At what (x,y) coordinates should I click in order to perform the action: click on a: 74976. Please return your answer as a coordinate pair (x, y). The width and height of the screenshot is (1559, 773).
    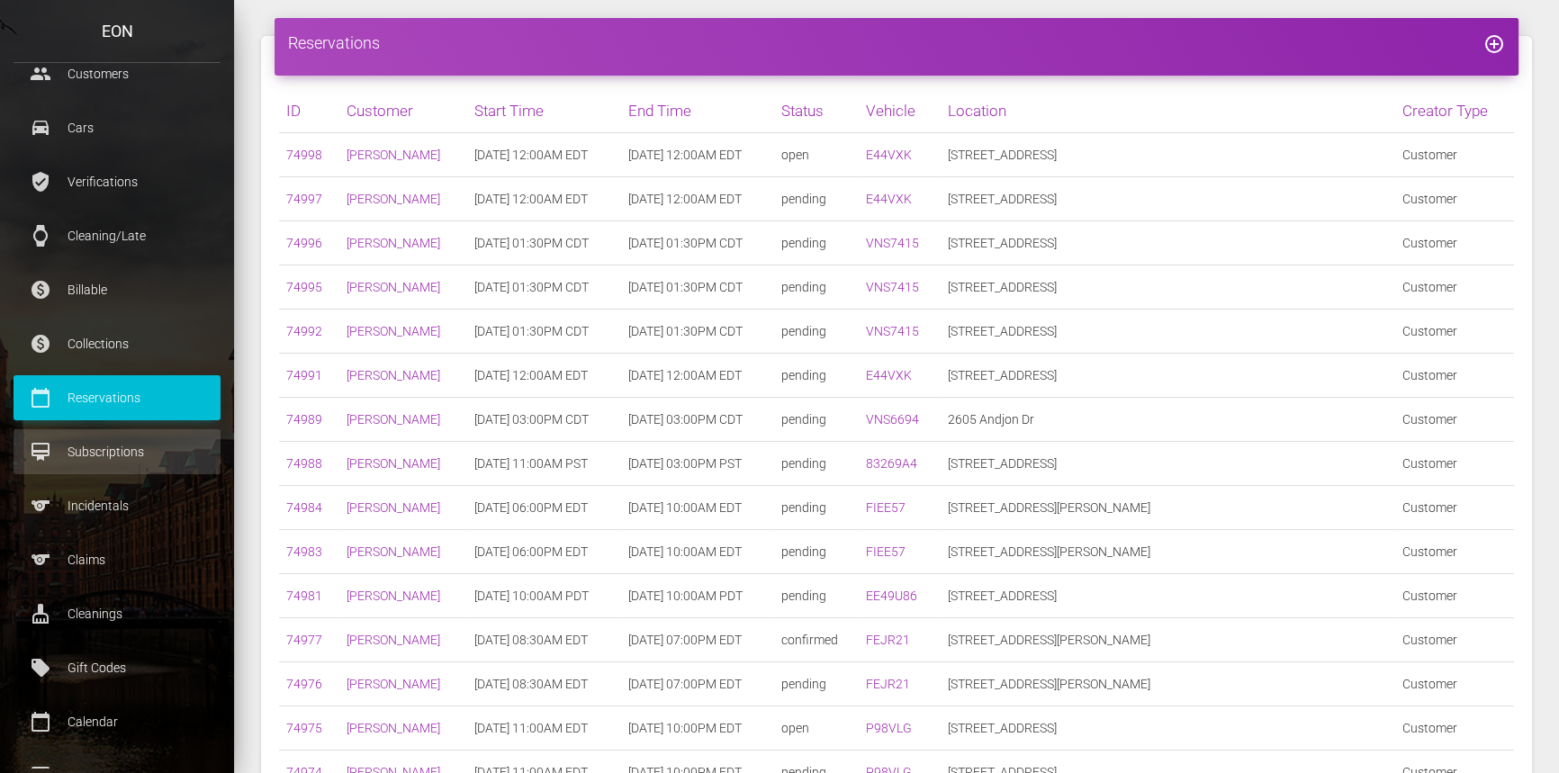
    Looking at the image, I should click on (304, 684).